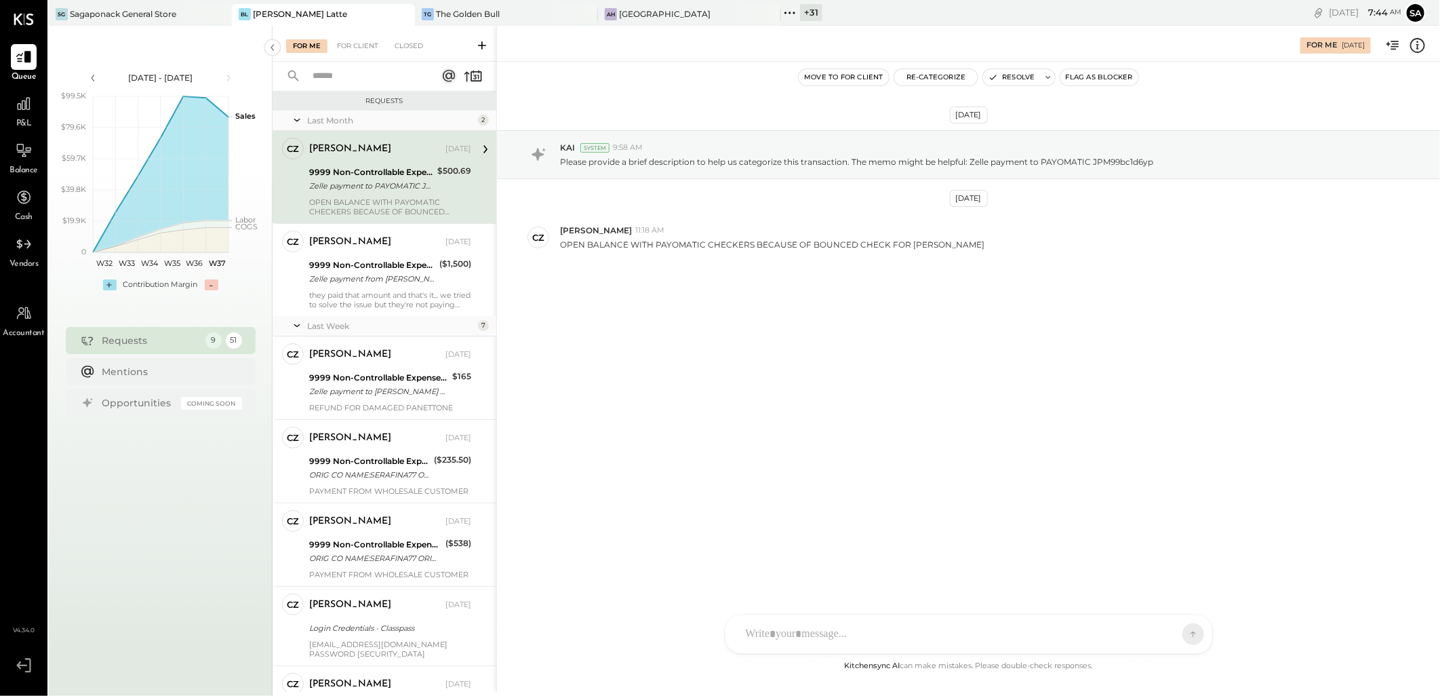  Describe the element at coordinates (149, 263) in the screenshot. I see `text: W34` at that location.